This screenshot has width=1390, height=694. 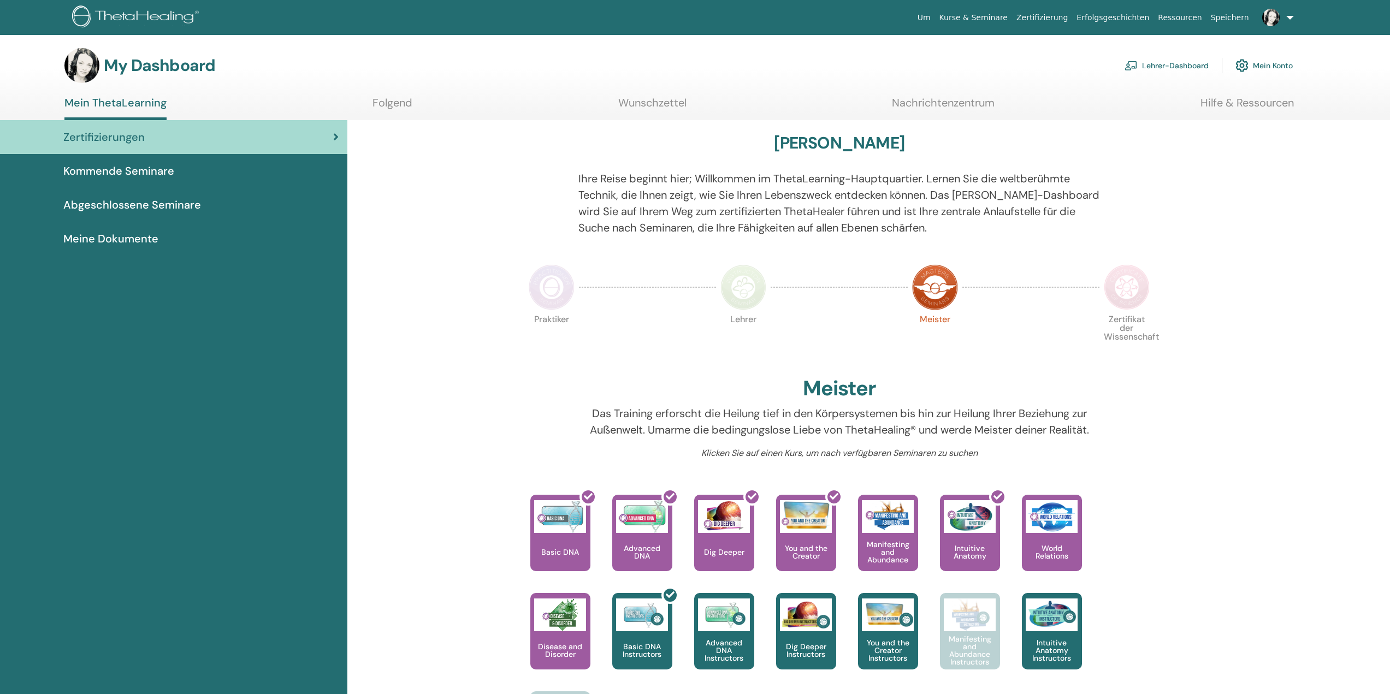 What do you see at coordinates (1167, 66) in the screenshot?
I see `a: Lehrer-Dashboard` at bounding box center [1167, 66].